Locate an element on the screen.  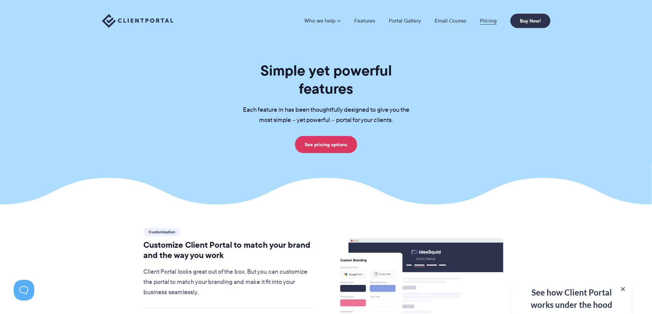
p: Client Portal looks great out of the box. But you can customize the portal to match your branding... is located at coordinates (230, 283).